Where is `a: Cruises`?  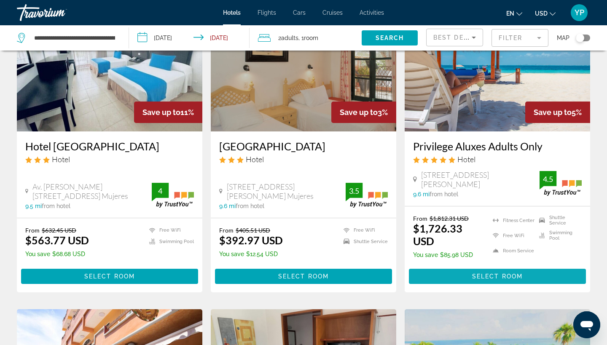 a: Cruises is located at coordinates (333, 13).